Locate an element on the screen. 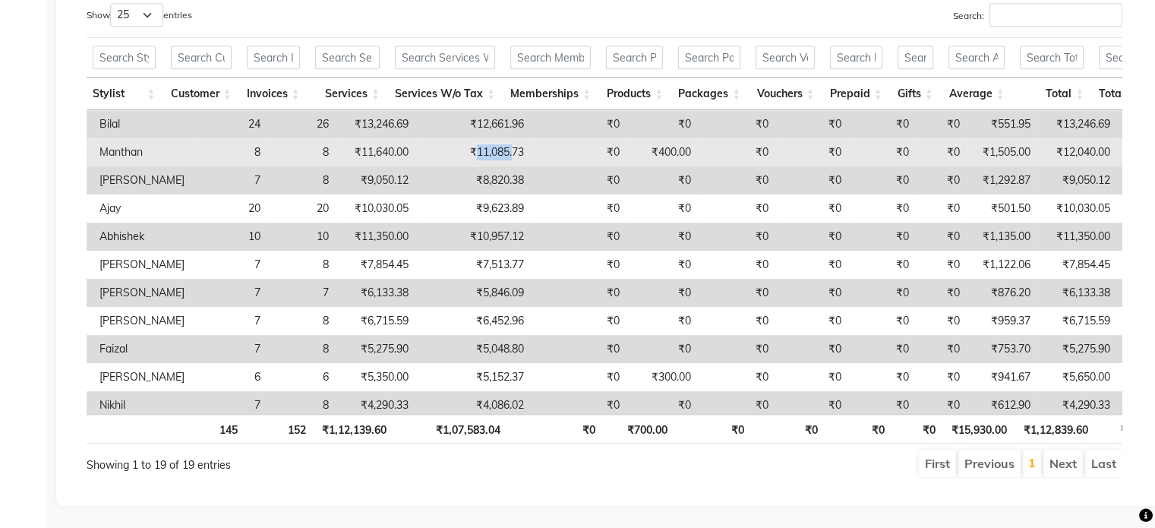  th: Services W/o Tax: activate to sort column ascending is located at coordinates (445, 93).